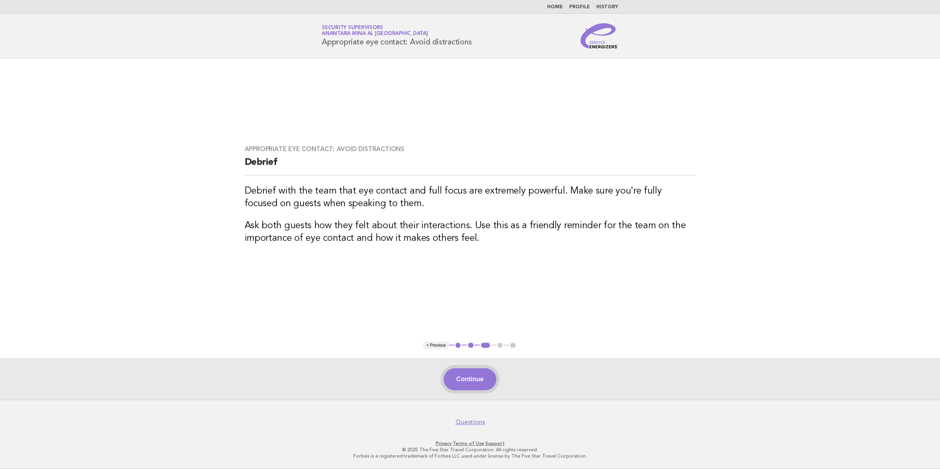  What do you see at coordinates (599, 36) in the screenshot?
I see `img: Service Energizers` at bounding box center [599, 36].